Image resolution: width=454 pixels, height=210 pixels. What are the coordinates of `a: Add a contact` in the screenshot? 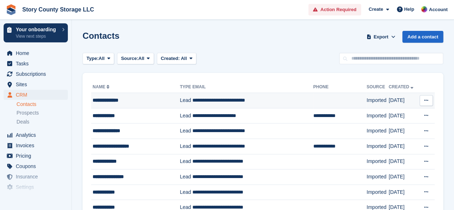 It's located at (423, 37).